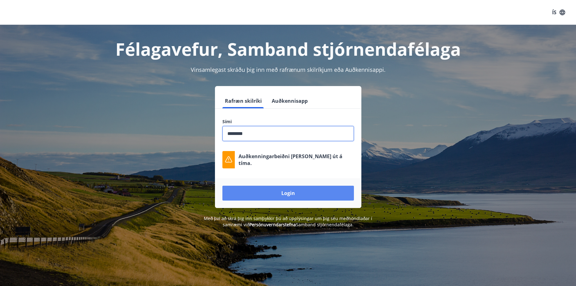 This screenshot has width=576, height=286. Describe the element at coordinates (288, 70) in the screenshot. I see `span: Vinsamlegast skráðu þig inn með rafrænum skilríkjum eða Auðkennisappi.` at that location.